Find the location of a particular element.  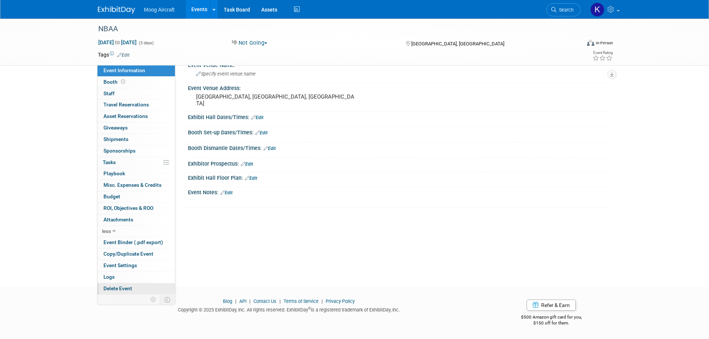

span: Search is located at coordinates (565, 10).